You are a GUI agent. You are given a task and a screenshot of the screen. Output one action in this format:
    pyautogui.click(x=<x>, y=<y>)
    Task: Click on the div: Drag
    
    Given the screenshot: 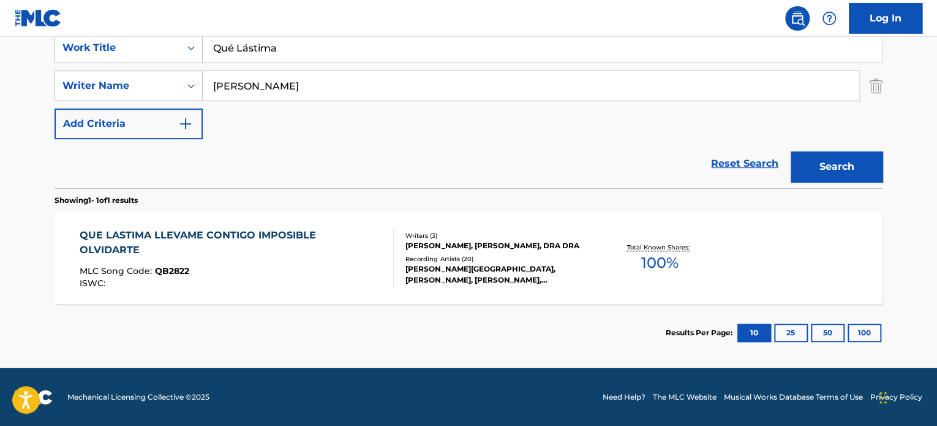 What is the action you would take?
    pyautogui.click(x=883, y=398)
    